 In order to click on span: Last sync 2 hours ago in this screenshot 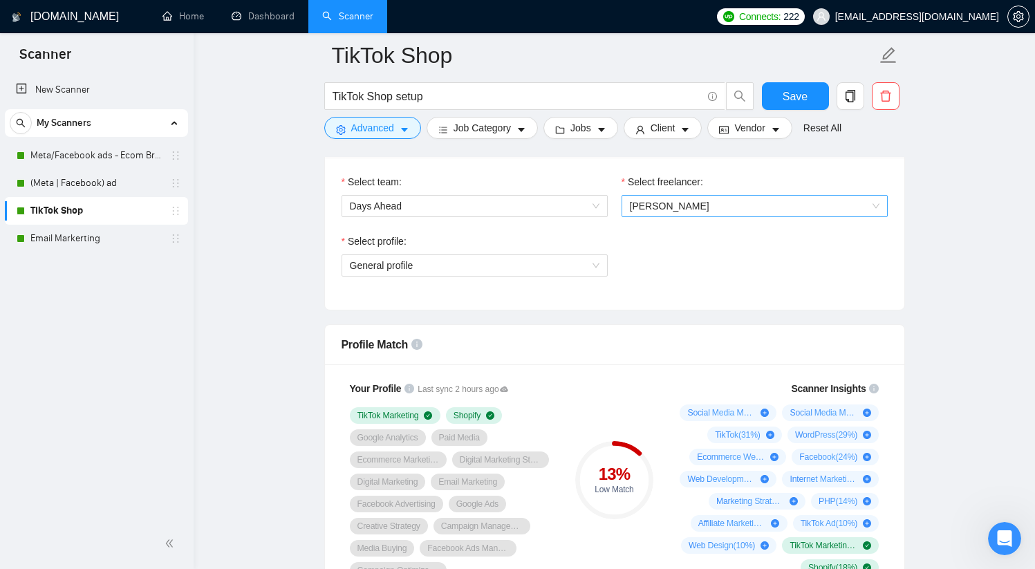, I will do `click(462, 389)`.